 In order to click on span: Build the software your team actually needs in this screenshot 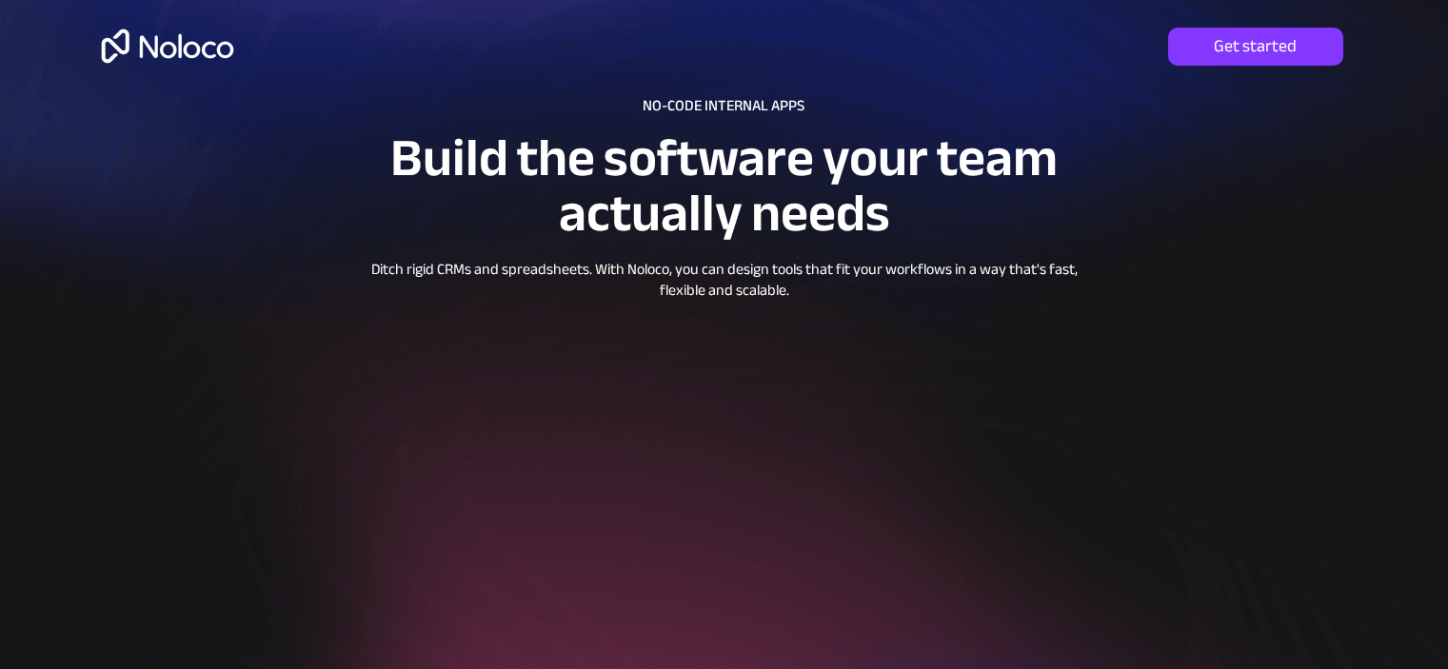, I will do `click(724, 186)`.